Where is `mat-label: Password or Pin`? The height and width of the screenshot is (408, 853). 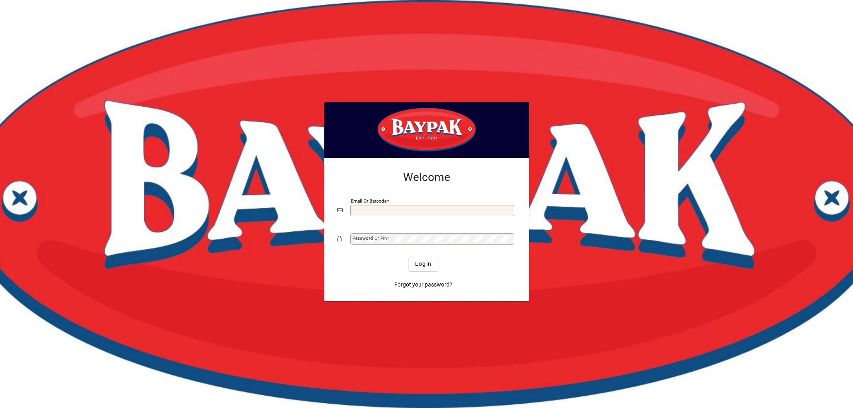
mat-label: Password or Pin is located at coordinates (369, 238).